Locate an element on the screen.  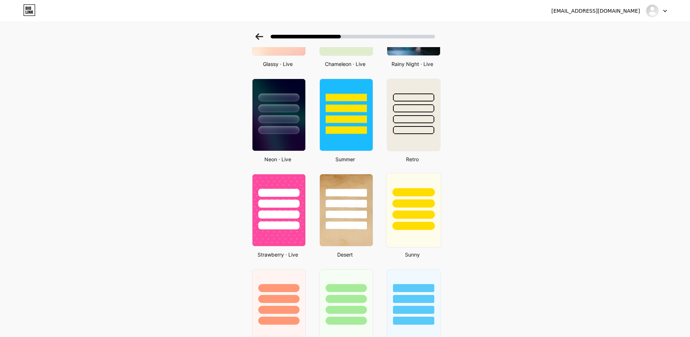
div: Retro is located at coordinates (412, 159).